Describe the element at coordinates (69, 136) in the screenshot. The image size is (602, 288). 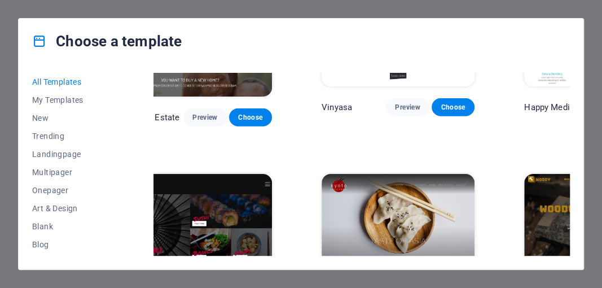
I see `button: Trending` at that location.